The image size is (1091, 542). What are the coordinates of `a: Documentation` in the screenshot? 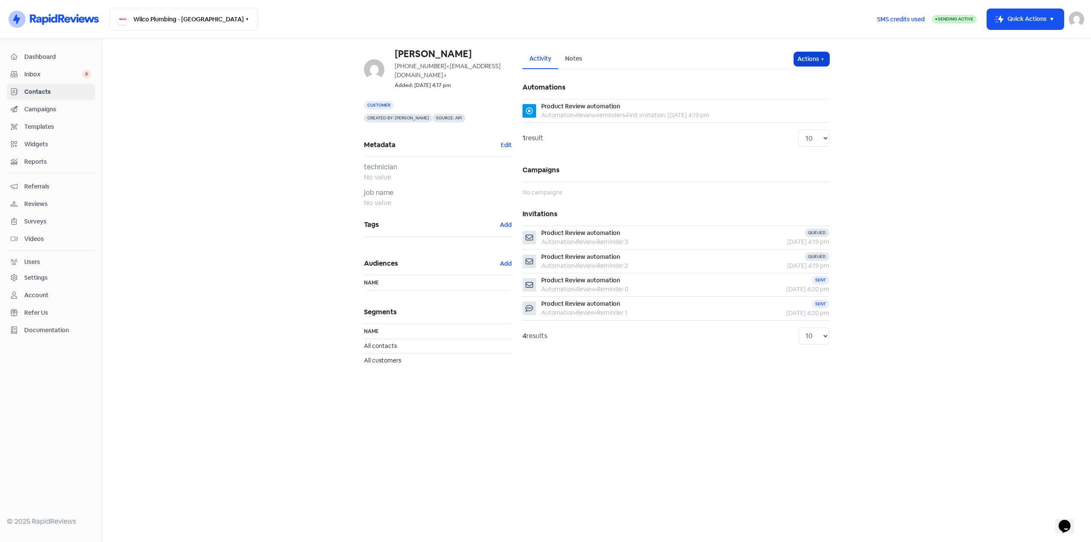 It's located at (51, 330).